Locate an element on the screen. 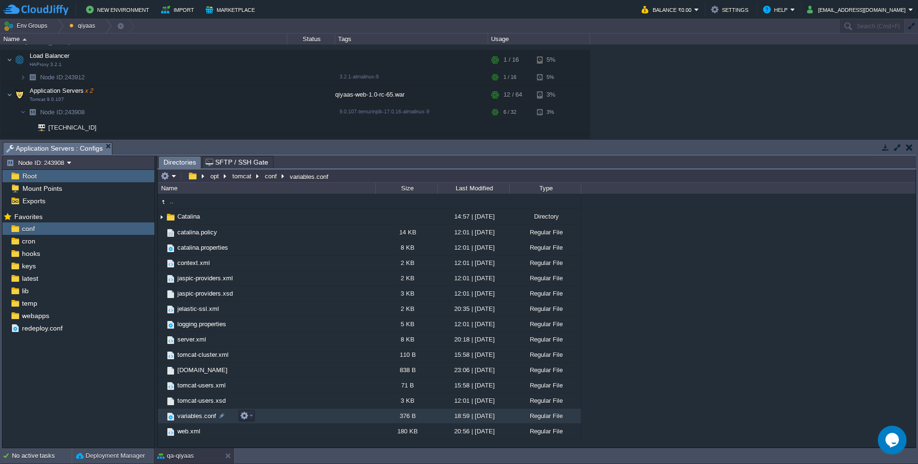 This screenshot has width=918, height=464. span: Root is located at coordinates (29, 176).